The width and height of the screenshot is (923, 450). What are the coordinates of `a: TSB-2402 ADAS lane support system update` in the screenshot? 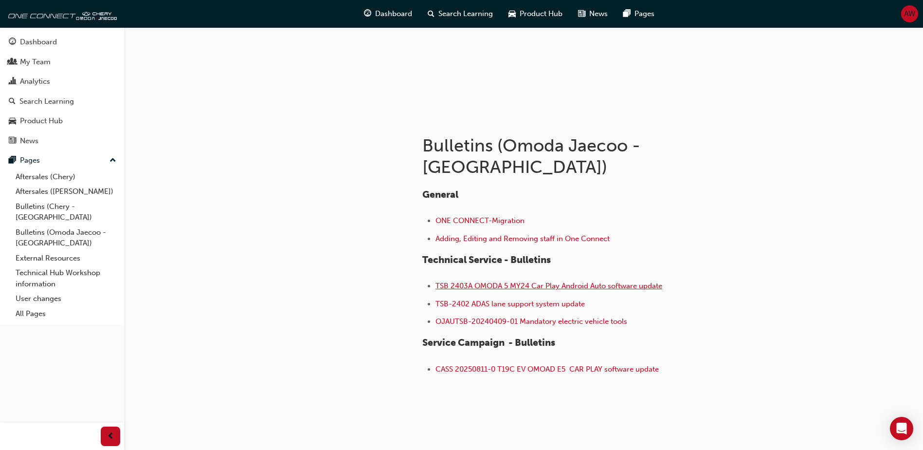 It's located at (510, 304).